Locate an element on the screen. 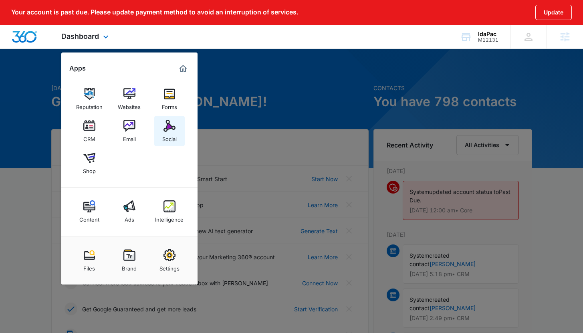 The image size is (583, 333). a: Ads is located at coordinates (129, 212).